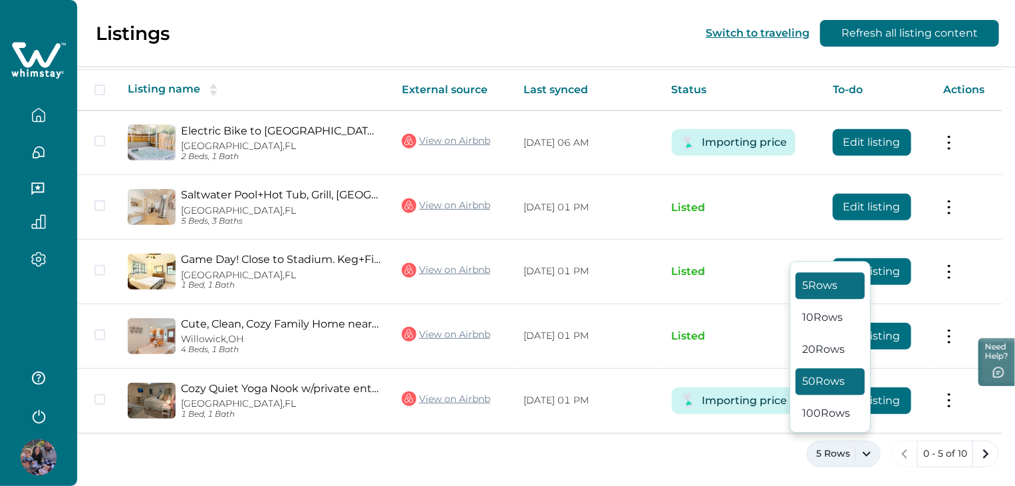 This screenshot has height=486, width=1015. Describe the element at coordinates (877, 90) in the screenshot. I see `th: To-do` at that location.